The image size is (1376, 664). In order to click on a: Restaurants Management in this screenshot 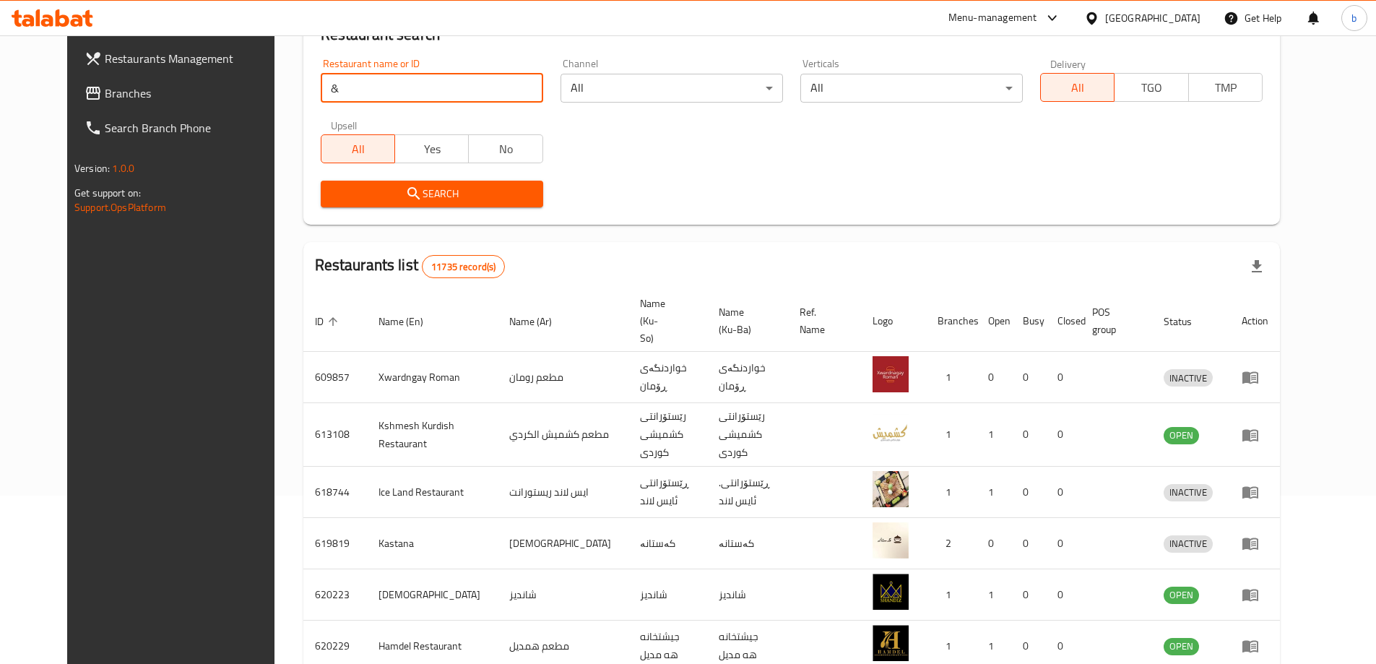, I will do `click(185, 58)`.